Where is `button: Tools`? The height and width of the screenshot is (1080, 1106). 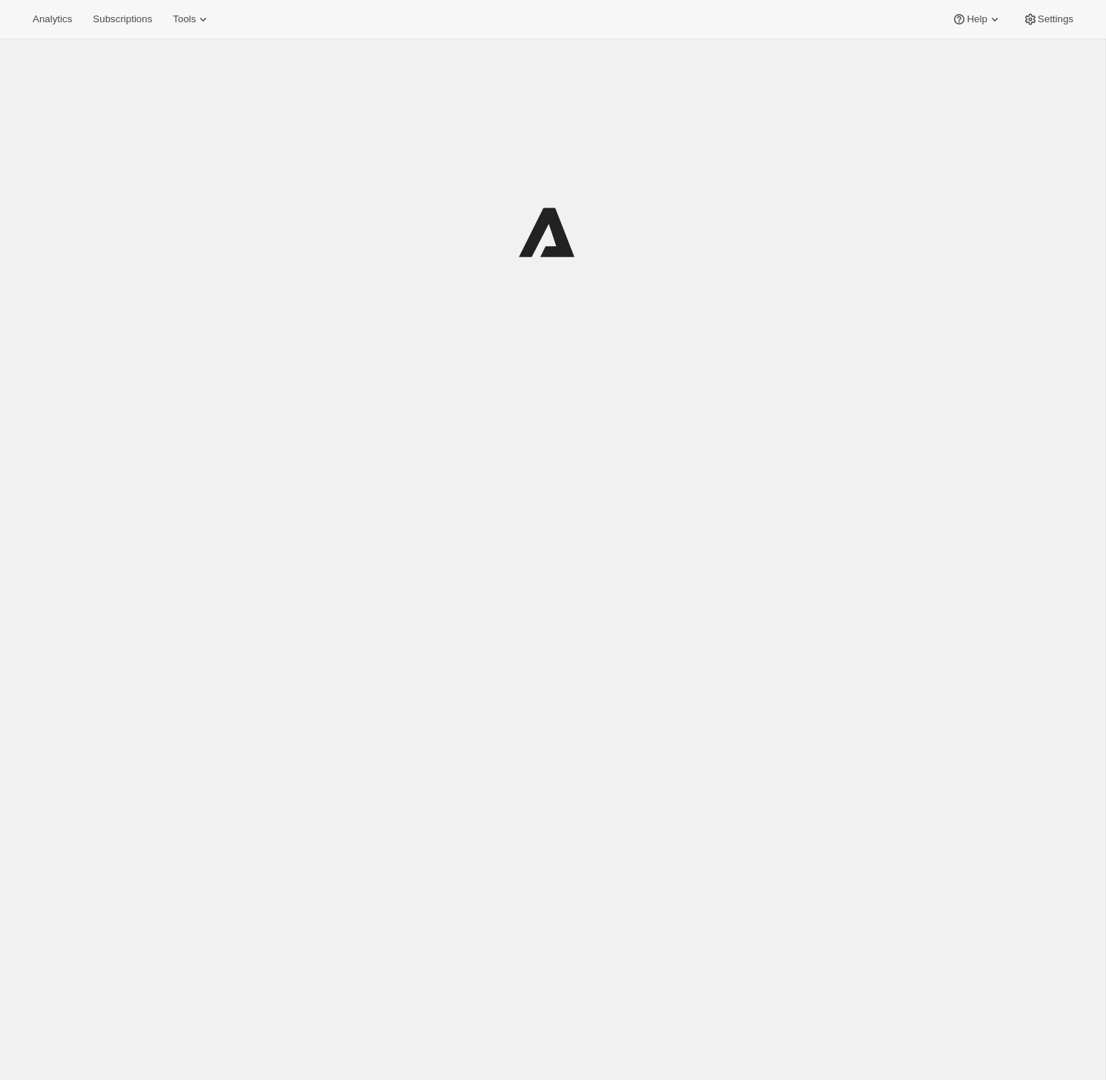
button: Tools is located at coordinates (191, 19).